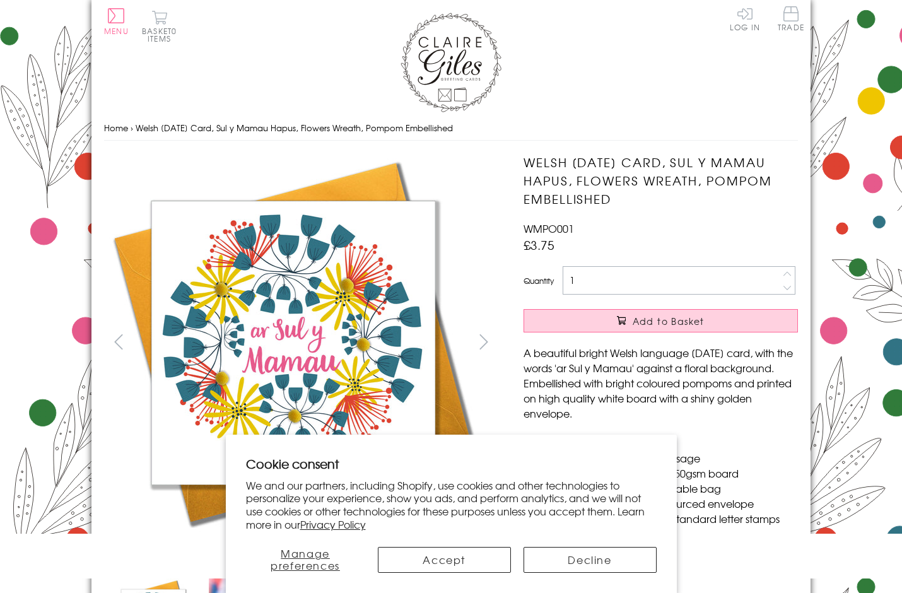 This screenshot has width=902, height=593. I want to click on button: Accept, so click(444, 560).